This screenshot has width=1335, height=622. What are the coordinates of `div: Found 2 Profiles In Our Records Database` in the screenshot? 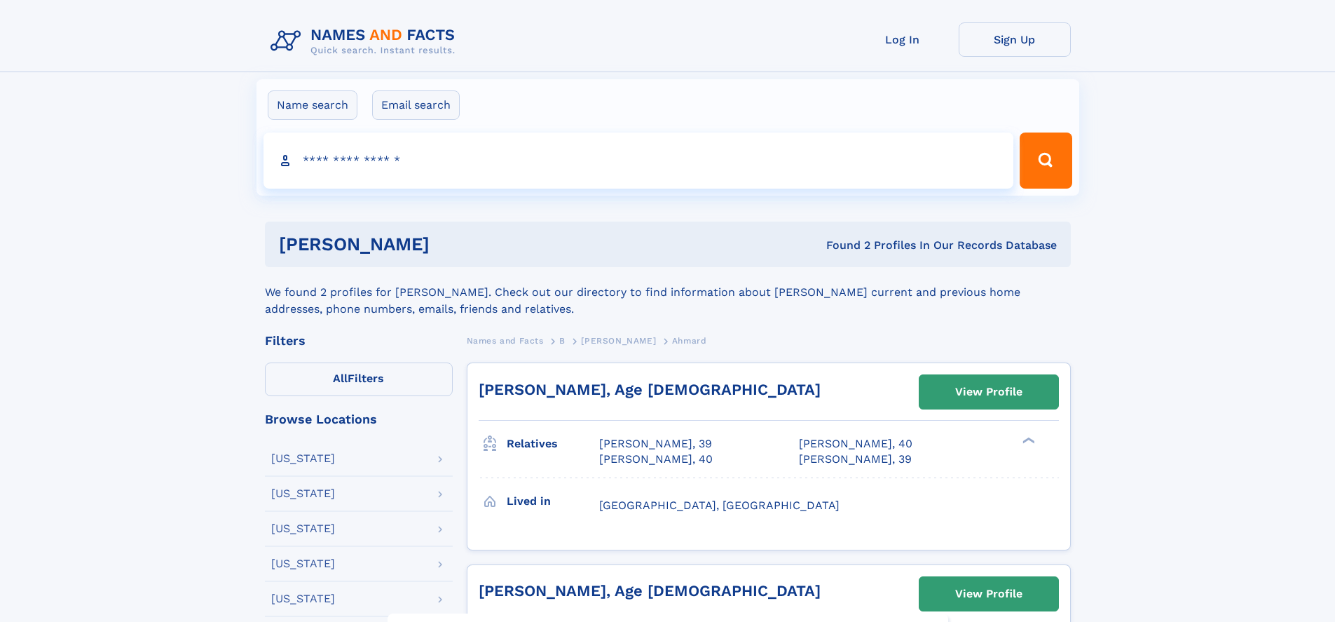 It's located at (843, 245).